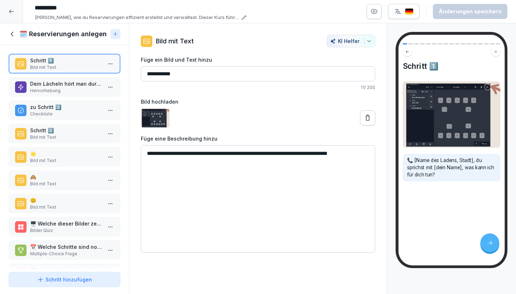 Image resolution: width=516 pixels, height=294 pixels. Describe the element at coordinates (65, 279) in the screenshot. I see `div: Schritt hinzufügen` at that location.